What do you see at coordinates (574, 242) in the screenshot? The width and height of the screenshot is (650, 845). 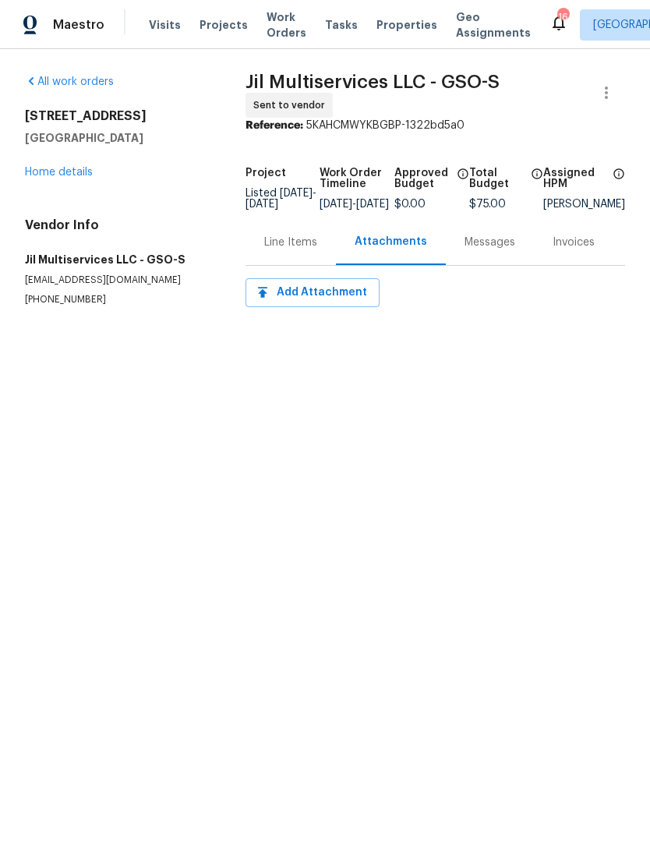 I see `div: Invoices` at bounding box center [574, 242].